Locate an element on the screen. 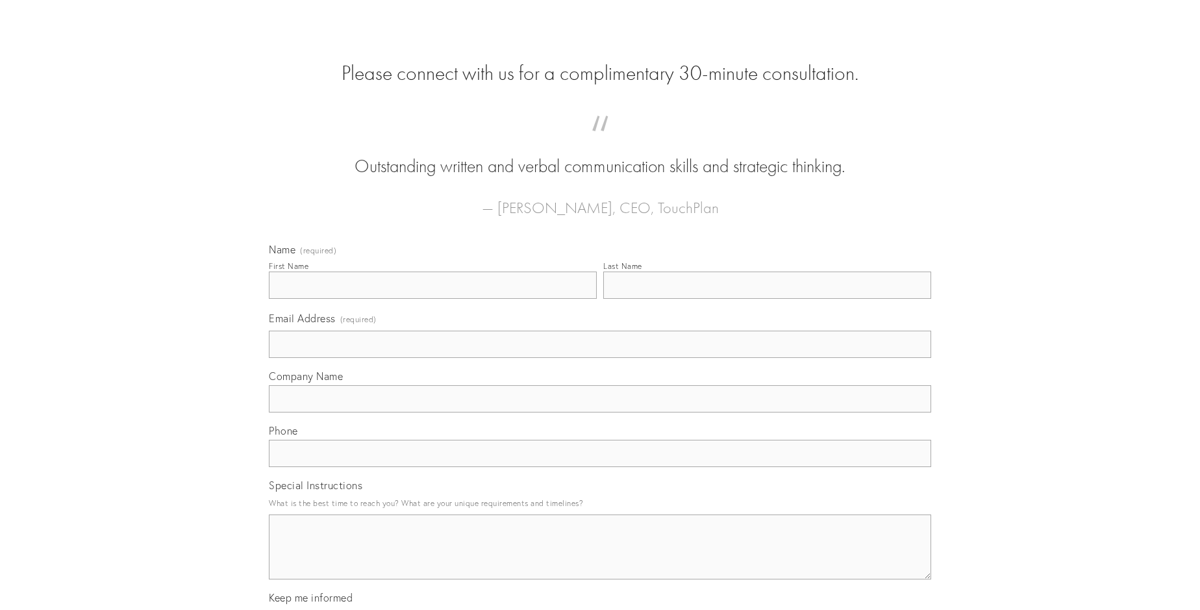 The image size is (1200, 610). span: Phone is located at coordinates (283, 431).